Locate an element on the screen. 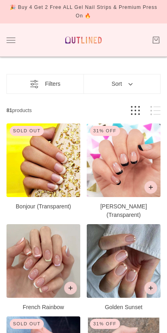 The height and width of the screenshot is (333, 167). img: Luna (Transparent)-Adult Nail Wraps-Outlined is located at coordinates (123, 160).